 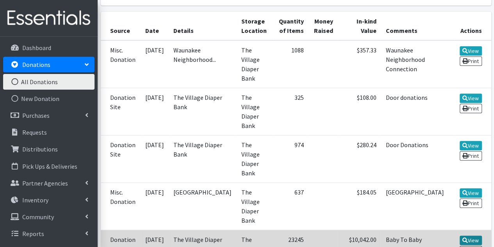 What do you see at coordinates (359, 206) in the screenshot?
I see `td: $184.05` at bounding box center [359, 206].